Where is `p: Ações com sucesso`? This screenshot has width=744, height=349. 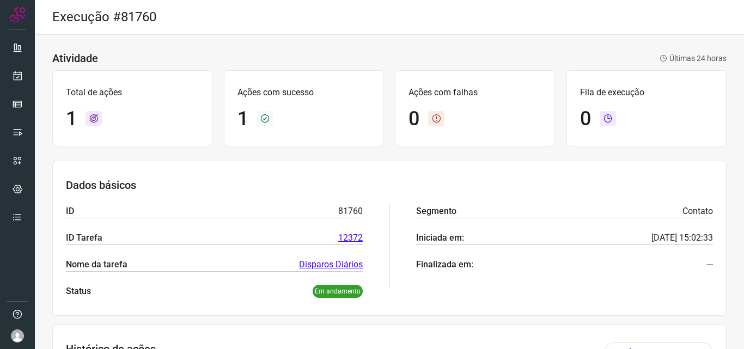
p: Ações com sucesso is located at coordinates (304, 93).